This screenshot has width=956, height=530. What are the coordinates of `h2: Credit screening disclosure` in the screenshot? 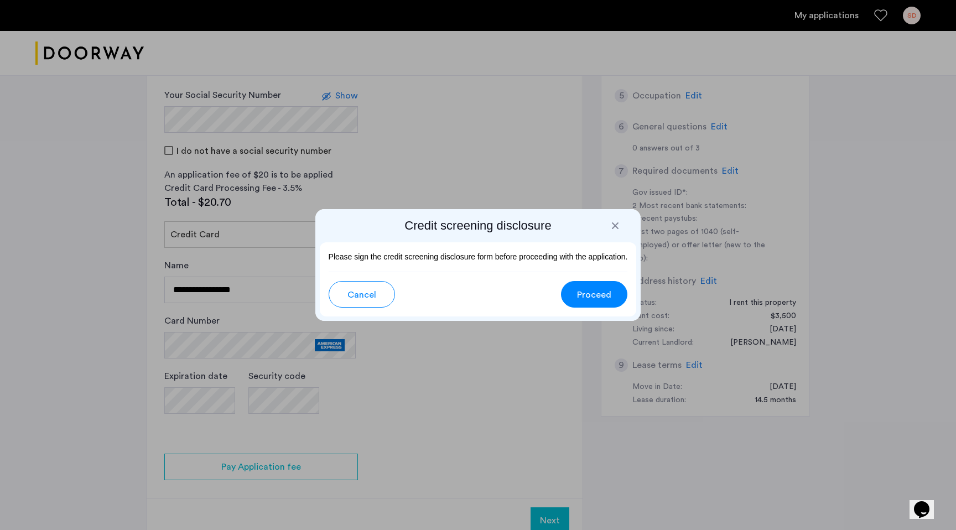 It's located at (478, 226).